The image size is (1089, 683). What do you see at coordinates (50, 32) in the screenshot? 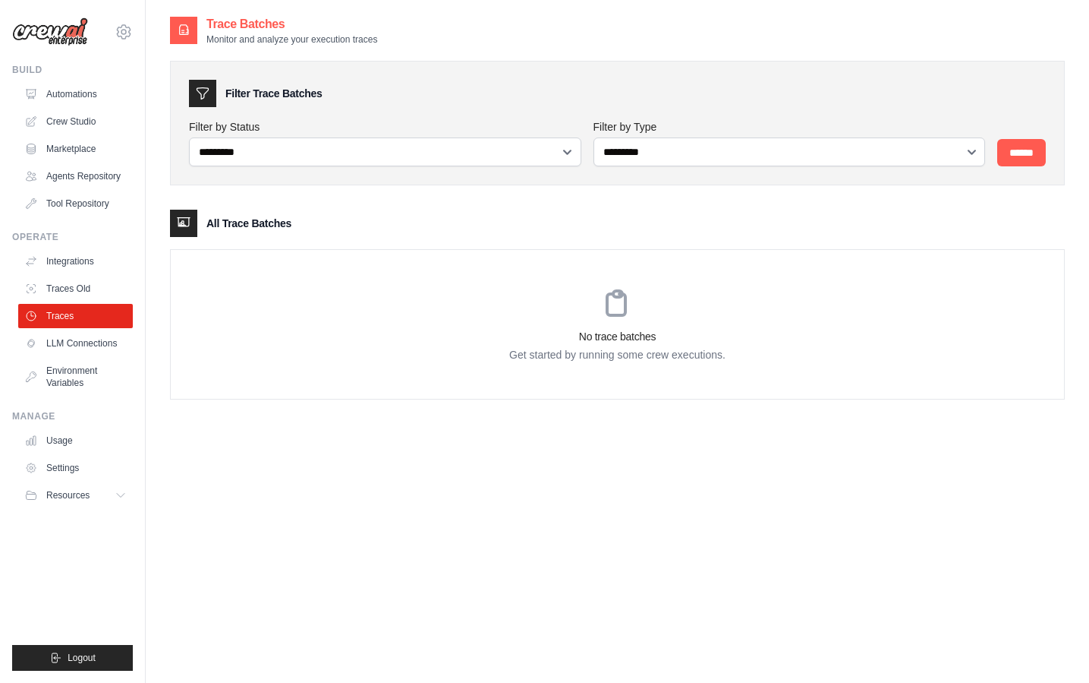
I see `img: Logo` at bounding box center [50, 32].